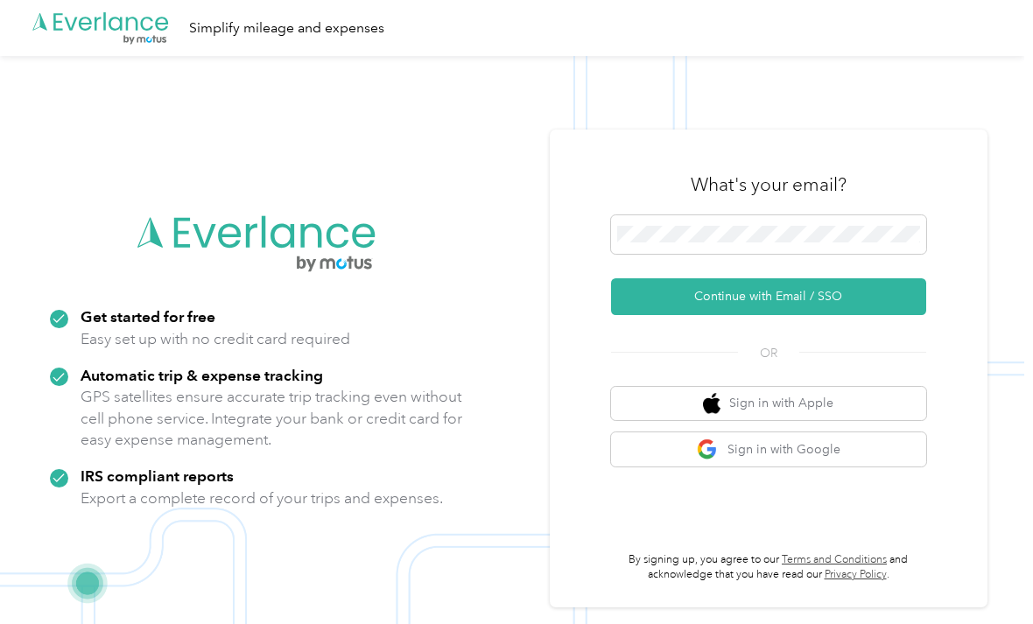  Describe the element at coordinates (271, 418) in the screenshot. I see `p: GPS satellites ensure accurate trip tracking even without cell phone service. Integrate your bank...` at that location.